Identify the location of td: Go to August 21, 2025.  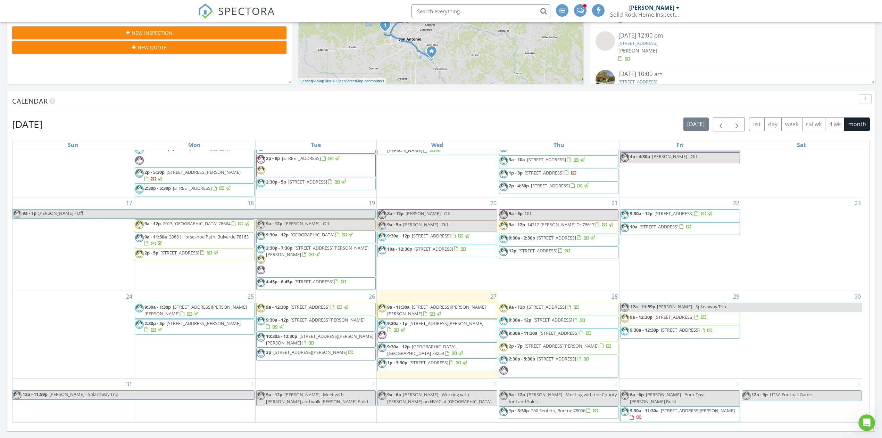
(559, 244).